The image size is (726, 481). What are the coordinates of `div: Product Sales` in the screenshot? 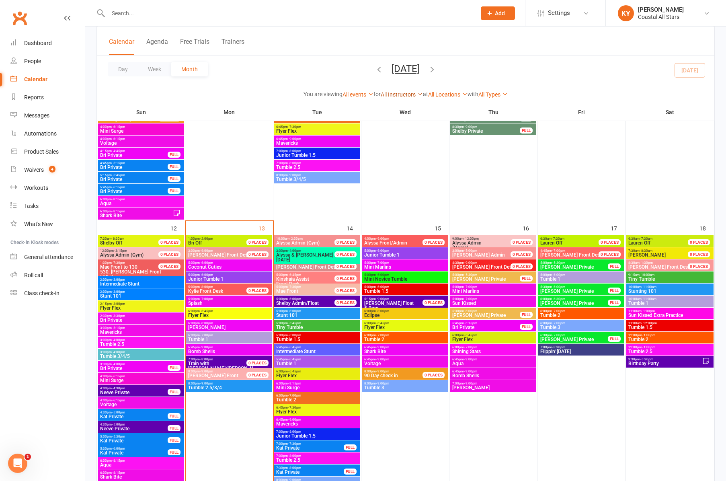 It's located at (41, 152).